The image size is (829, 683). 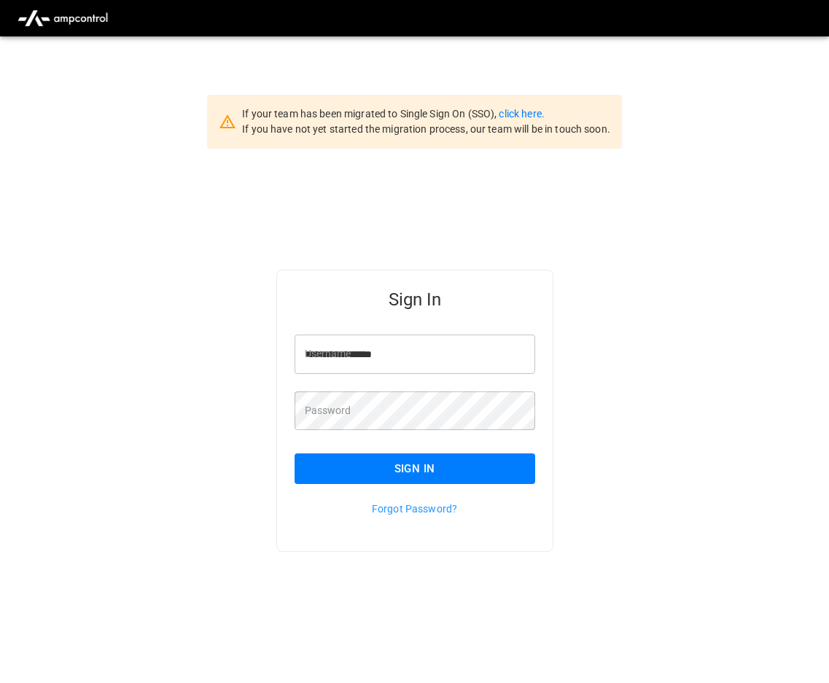 I want to click on a: click here., so click(x=521, y=114).